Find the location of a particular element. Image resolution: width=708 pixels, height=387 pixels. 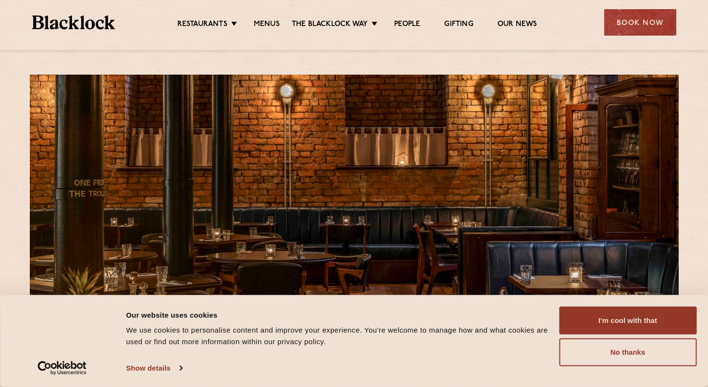

div: Our website uses cookies is located at coordinates (337, 314).